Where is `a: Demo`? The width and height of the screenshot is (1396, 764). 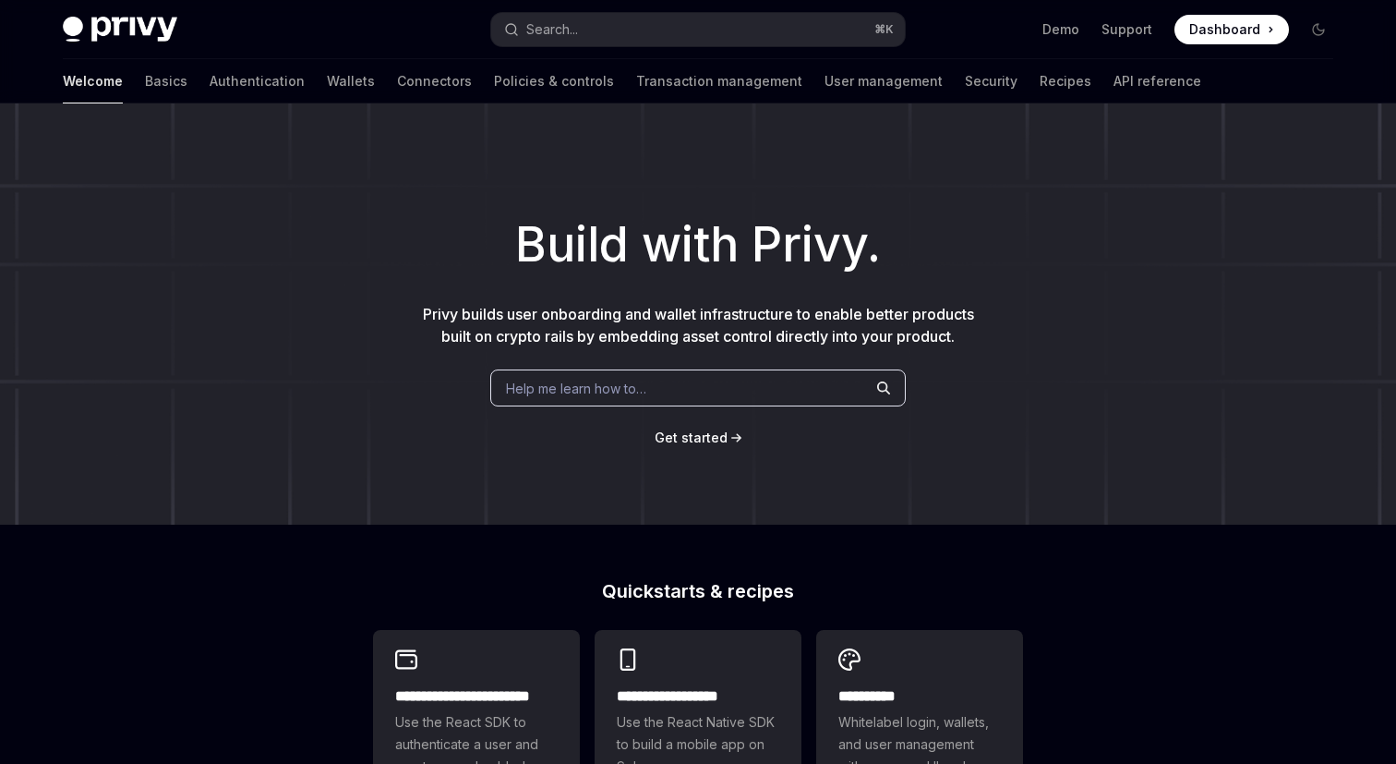 a: Demo is located at coordinates (1061, 30).